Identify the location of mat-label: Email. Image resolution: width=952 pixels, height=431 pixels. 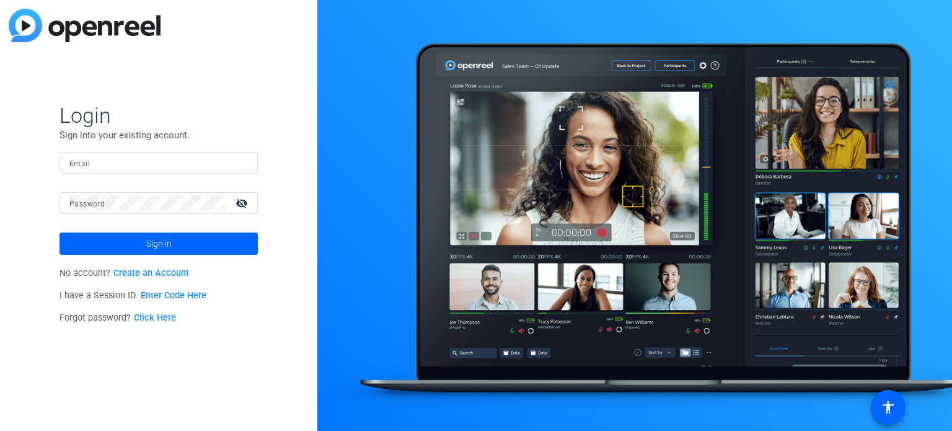
(79, 164).